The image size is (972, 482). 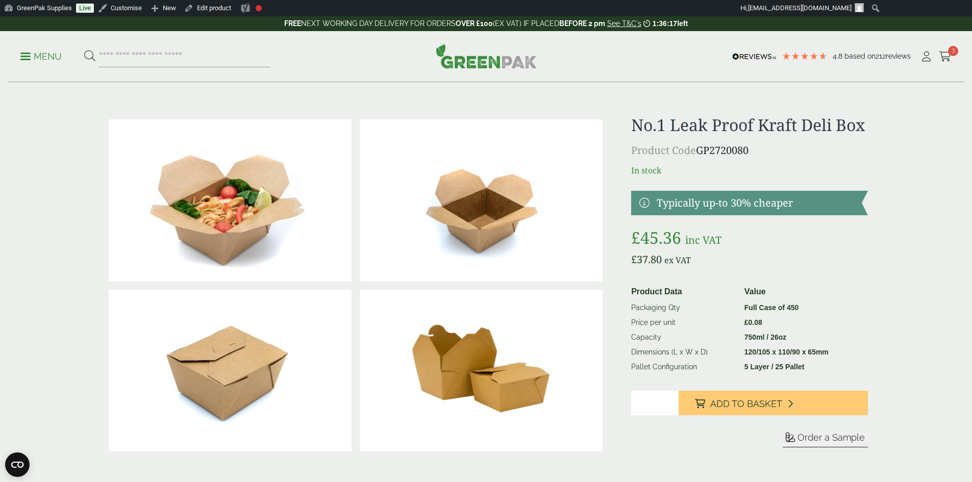 What do you see at coordinates (703, 240) in the screenshot?
I see `span: inc VAT` at bounding box center [703, 240].